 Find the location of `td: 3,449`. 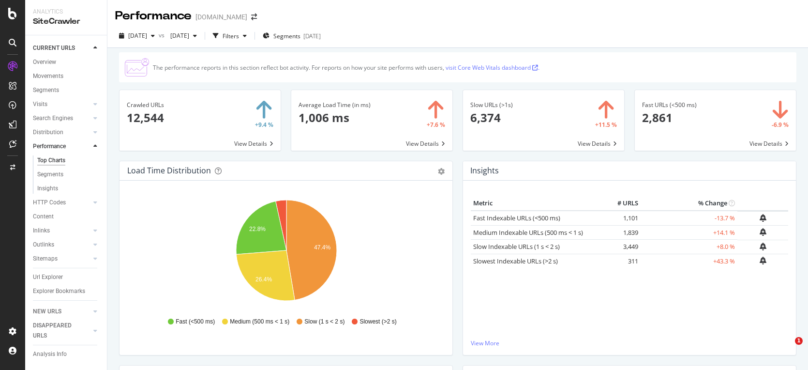

td: 3,449 is located at coordinates (621, 247).